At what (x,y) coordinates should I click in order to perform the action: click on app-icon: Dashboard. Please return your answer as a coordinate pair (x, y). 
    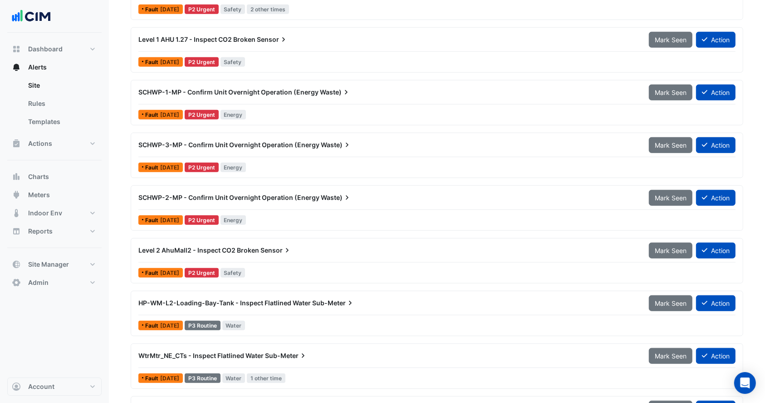
    Looking at the image, I should click on (16, 49).